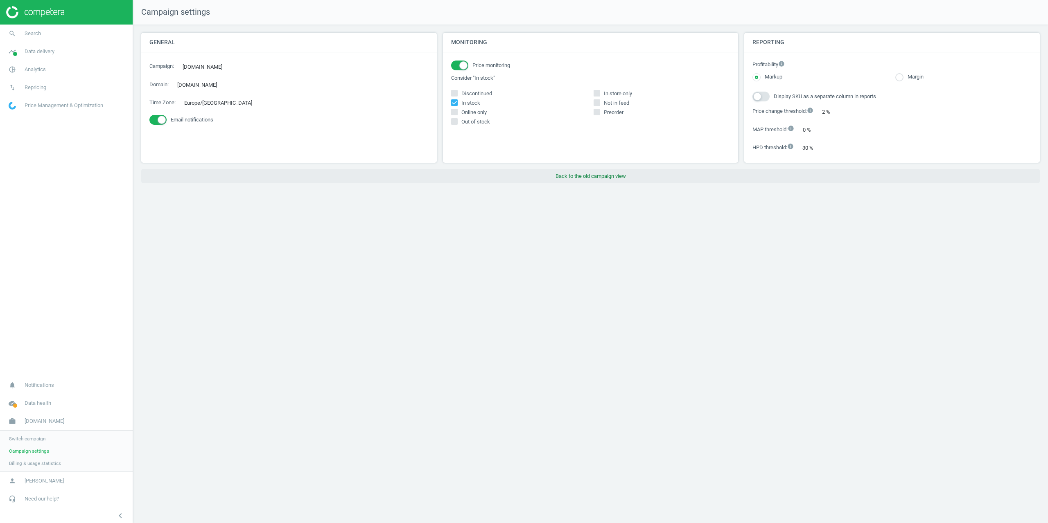 The width and height of the screenshot is (1048, 523). Describe the element at coordinates (12, 52) in the screenshot. I see `i: timeline` at that location.